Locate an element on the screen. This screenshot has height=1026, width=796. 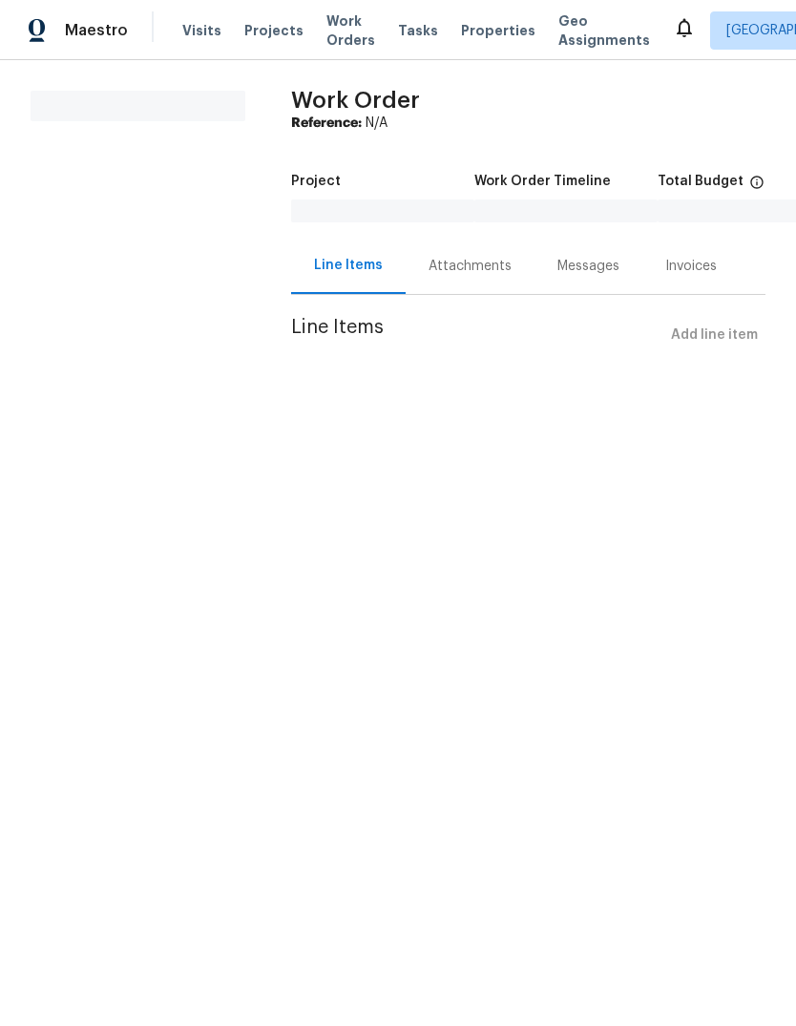
span: Line Items is located at coordinates (477, 335).